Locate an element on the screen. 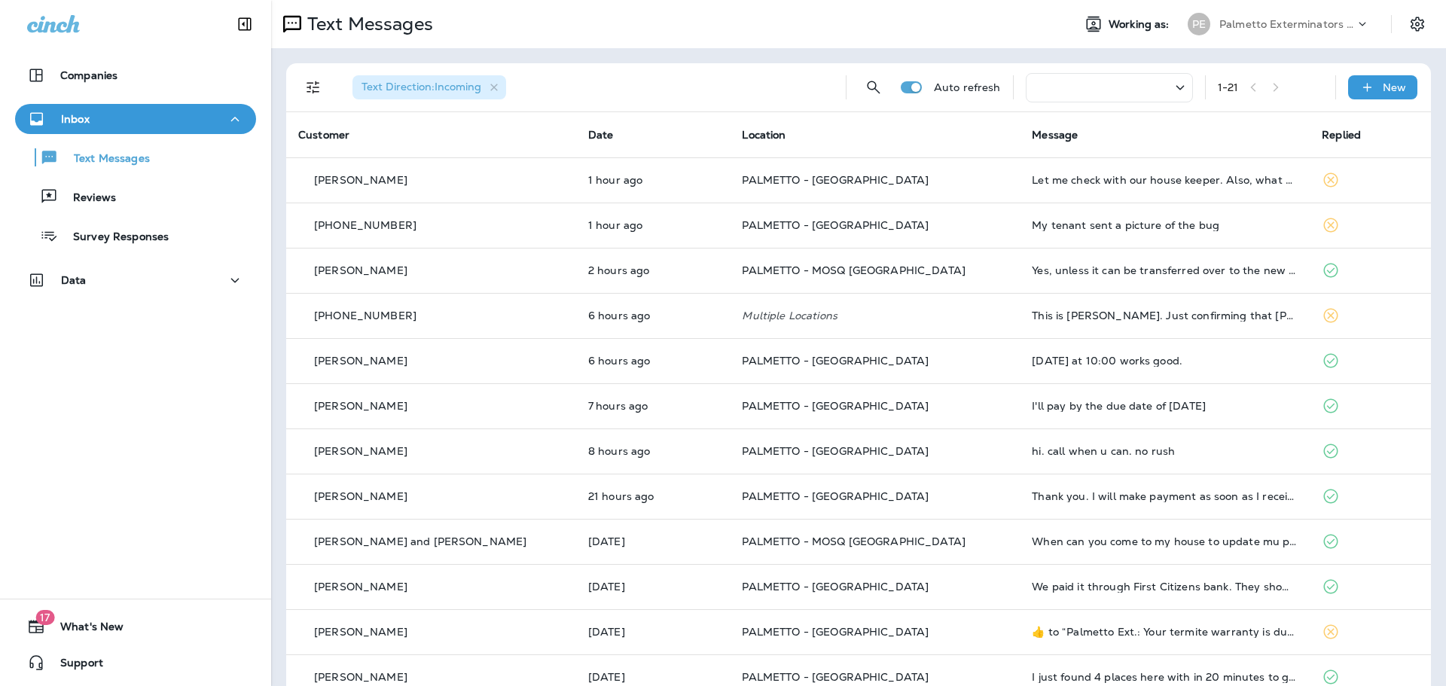 The height and width of the screenshot is (686, 1446). p: Survey Responses is located at coordinates (113, 237).